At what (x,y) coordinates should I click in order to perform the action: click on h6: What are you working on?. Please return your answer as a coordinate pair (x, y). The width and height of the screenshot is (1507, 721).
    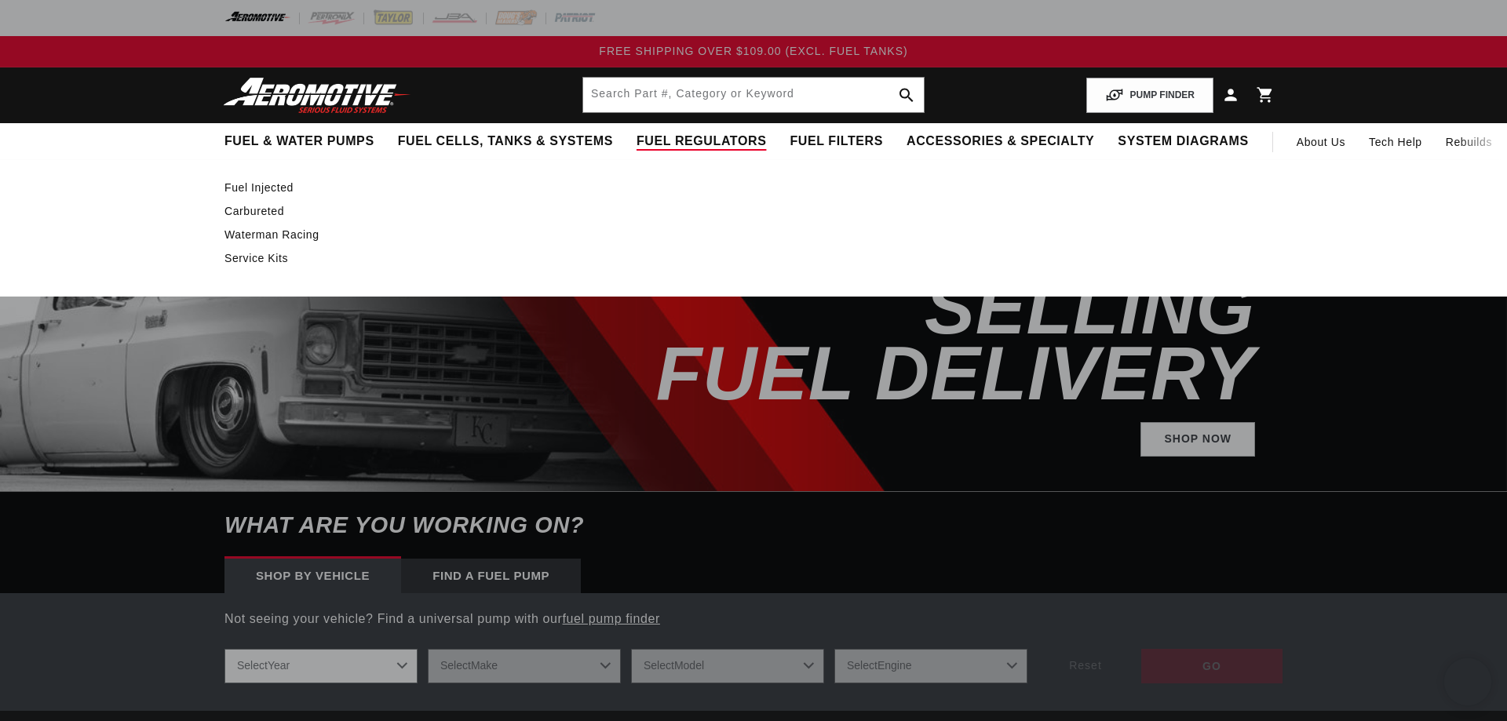
    Looking at the image, I should click on (753, 525).